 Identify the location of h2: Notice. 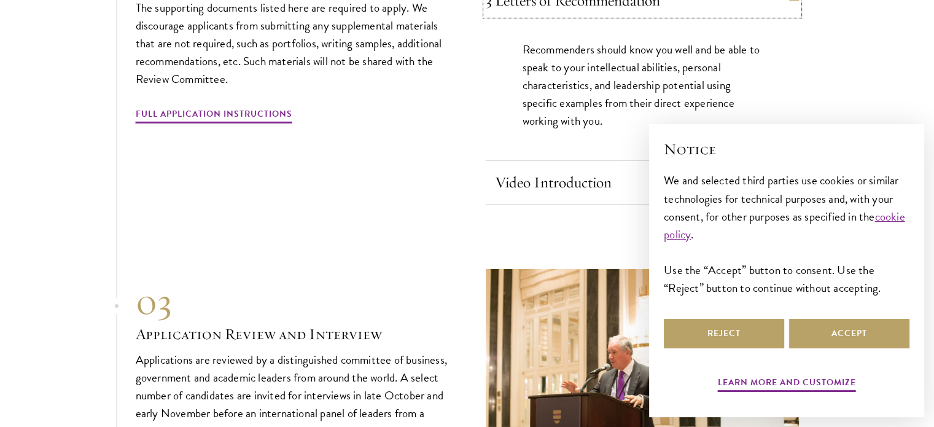
(787, 149).